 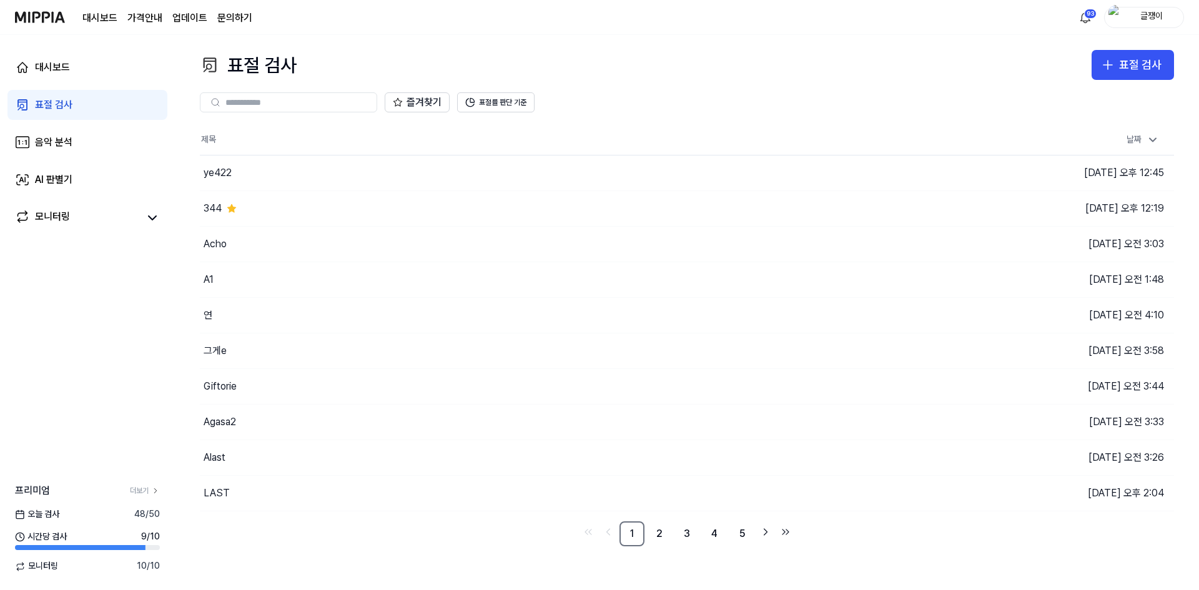 I want to click on a: 음악 분석, so click(x=87, y=142).